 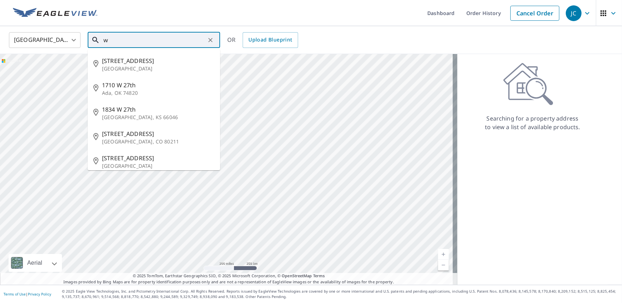 What do you see at coordinates (263, 40) in the screenshot?
I see `div: OR` at bounding box center [263, 40].